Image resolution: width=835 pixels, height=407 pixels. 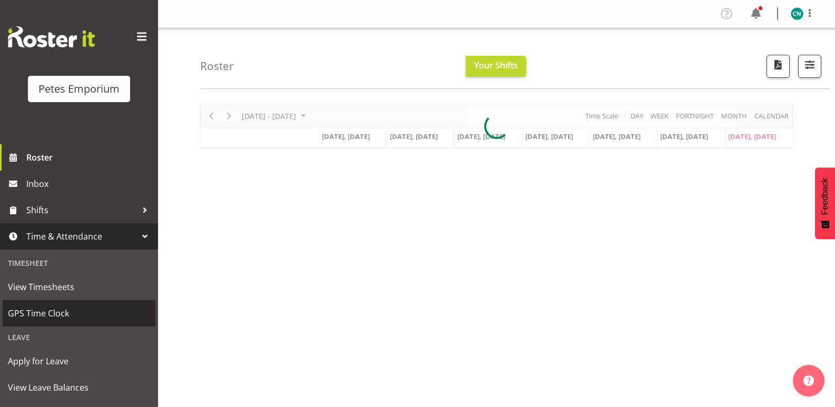 I want to click on span: View Timesheets, so click(x=79, y=287).